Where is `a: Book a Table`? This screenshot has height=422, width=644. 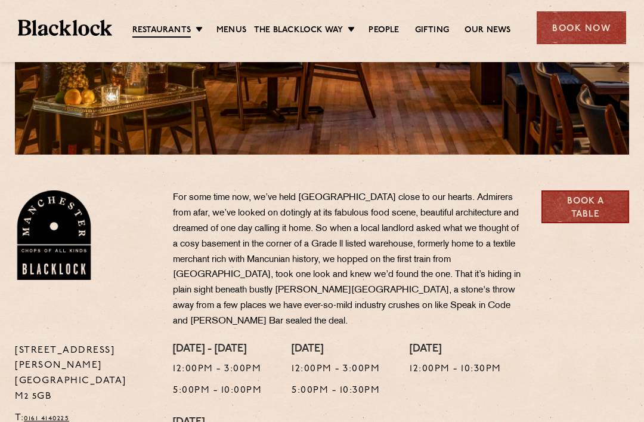 a: Book a Table is located at coordinates (585, 206).